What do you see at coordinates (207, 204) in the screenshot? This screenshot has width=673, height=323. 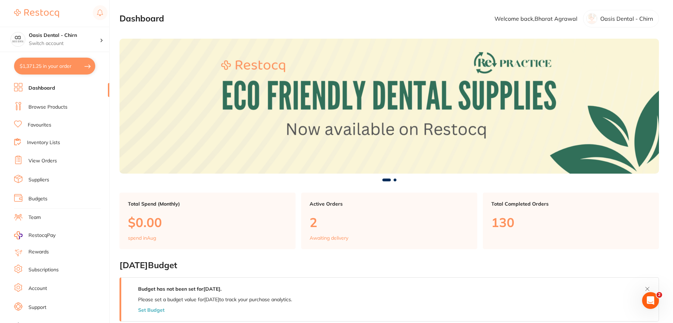 I see `p: Total Spend (Monthly)` at bounding box center [207, 204].